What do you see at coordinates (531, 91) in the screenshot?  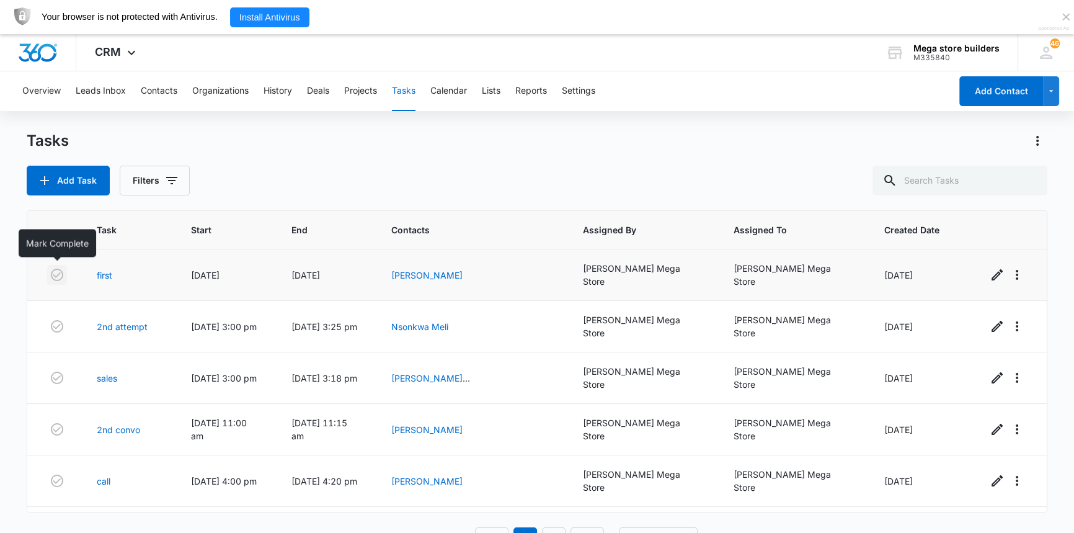 I see `button: Reports` at bounding box center [531, 91].